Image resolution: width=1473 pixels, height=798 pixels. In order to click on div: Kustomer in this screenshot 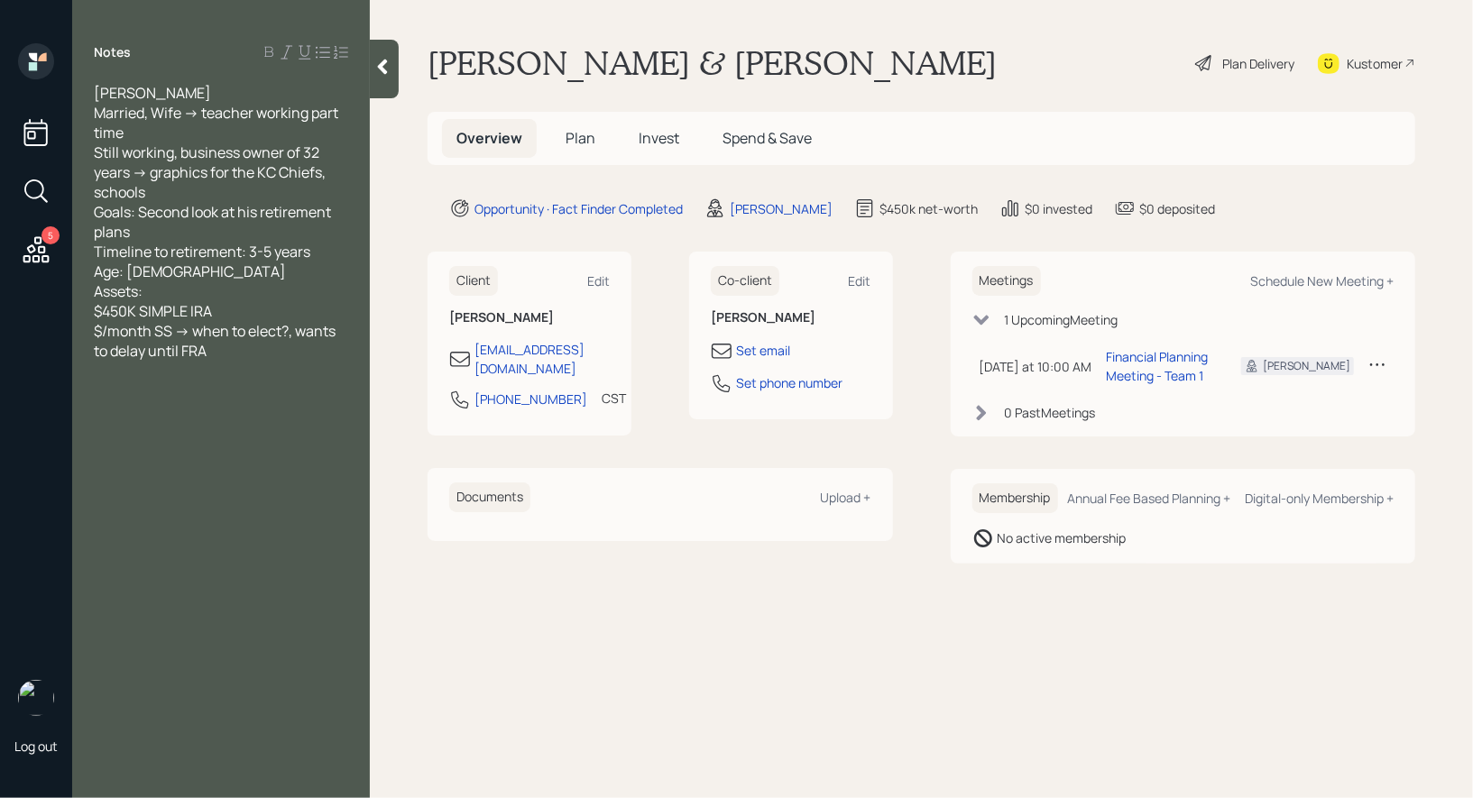, I will do `click(1375, 63)`.